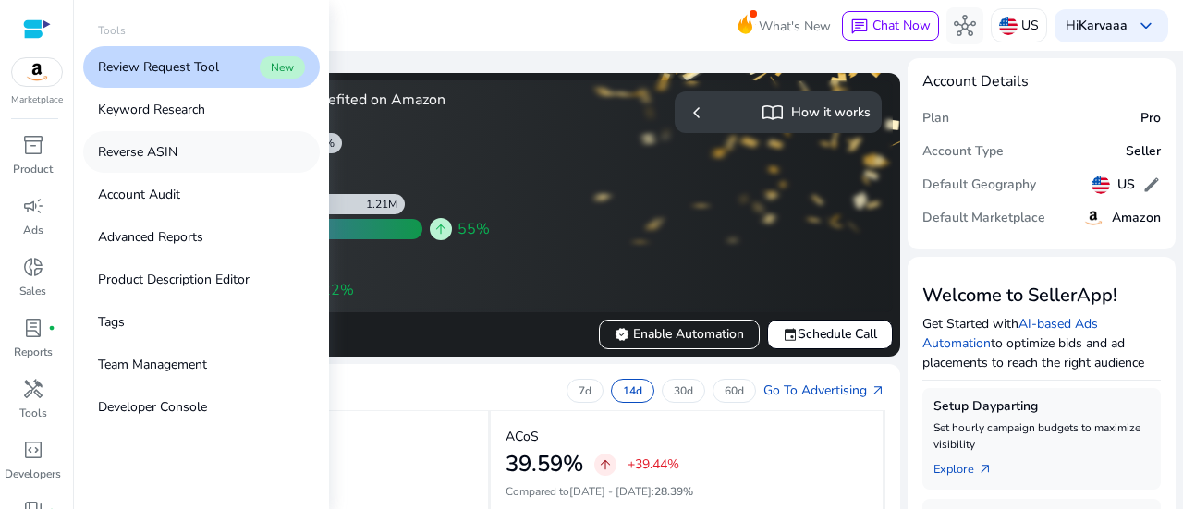 This screenshot has height=509, width=1183. Describe the element at coordinates (965, 26) in the screenshot. I see `span: hub` at that location.